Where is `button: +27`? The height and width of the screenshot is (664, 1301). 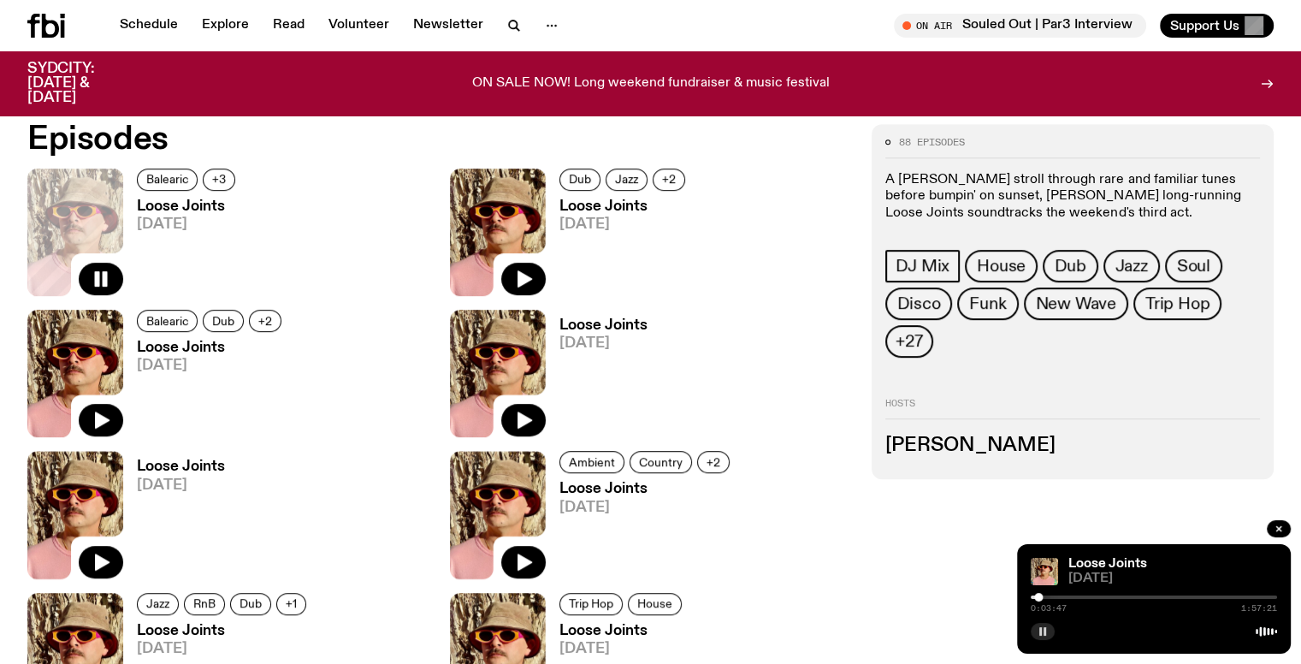 button: +27 is located at coordinates (908, 341).